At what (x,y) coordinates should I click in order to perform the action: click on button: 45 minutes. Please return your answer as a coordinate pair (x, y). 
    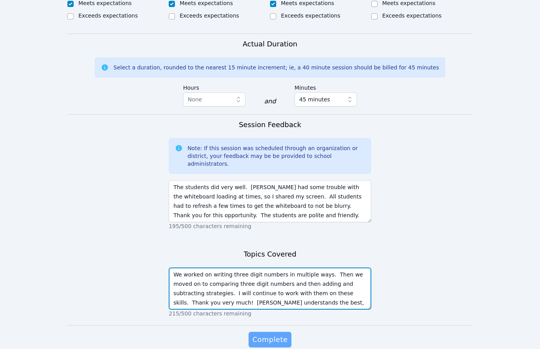
    Looking at the image, I should click on (326, 99).